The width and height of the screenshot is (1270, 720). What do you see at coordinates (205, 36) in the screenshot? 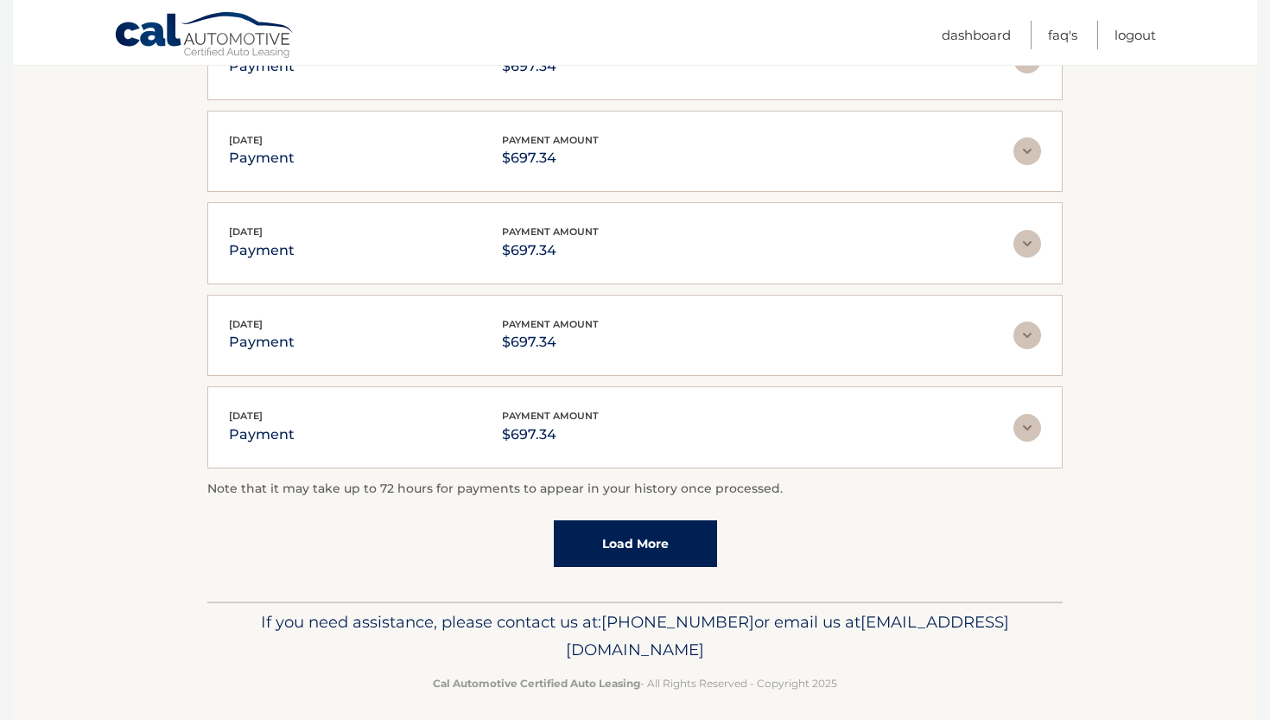
I see `a: Cal Automotive` at bounding box center [205, 36].